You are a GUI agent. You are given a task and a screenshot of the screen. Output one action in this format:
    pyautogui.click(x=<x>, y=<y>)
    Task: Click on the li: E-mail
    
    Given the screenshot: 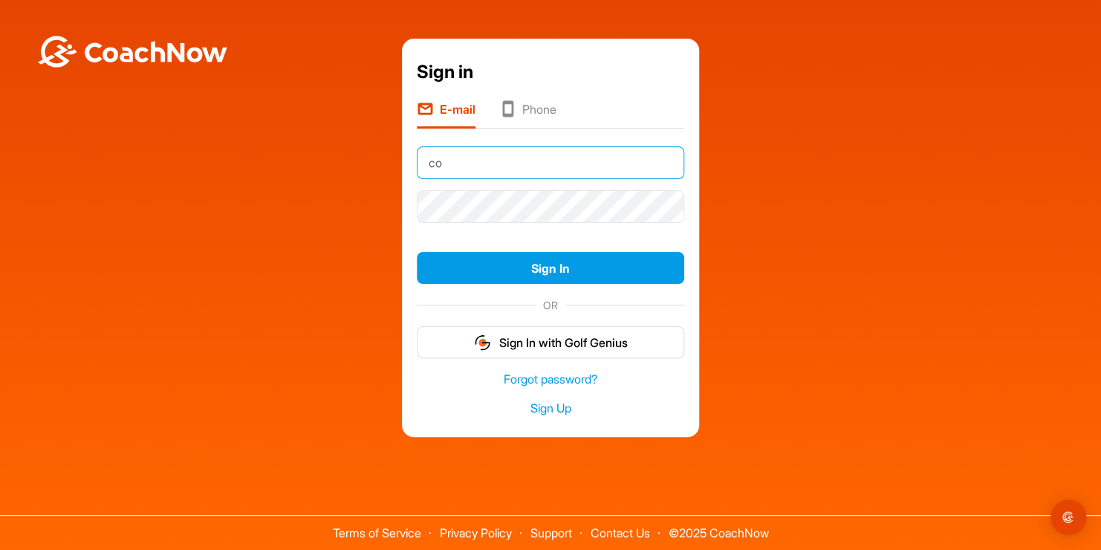 What is the action you would take?
    pyautogui.click(x=446, y=114)
    